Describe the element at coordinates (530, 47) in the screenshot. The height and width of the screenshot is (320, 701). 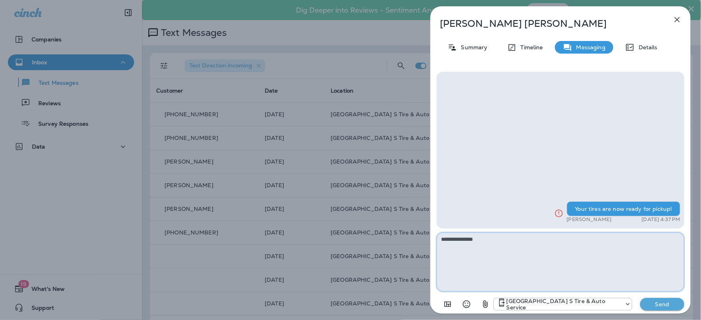
I see `p: Timeline` at that location.